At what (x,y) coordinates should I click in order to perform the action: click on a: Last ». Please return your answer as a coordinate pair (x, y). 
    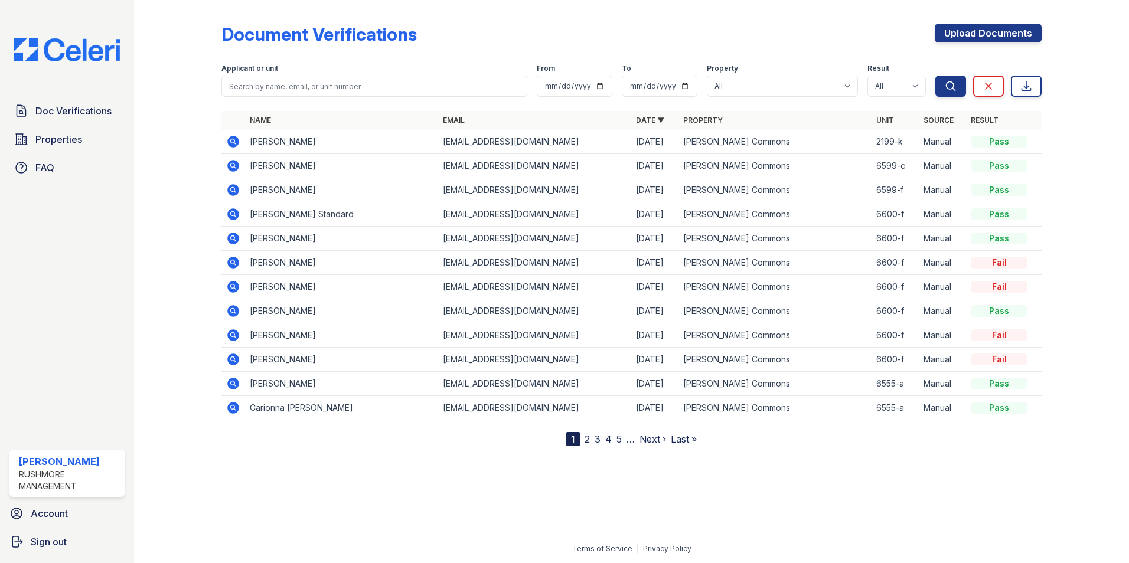
    Looking at the image, I should click on (684, 439).